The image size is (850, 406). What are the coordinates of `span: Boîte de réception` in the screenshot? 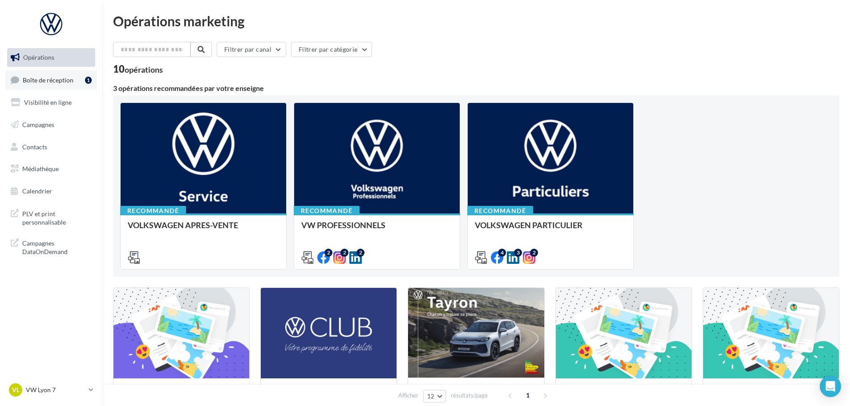 It's located at (48, 79).